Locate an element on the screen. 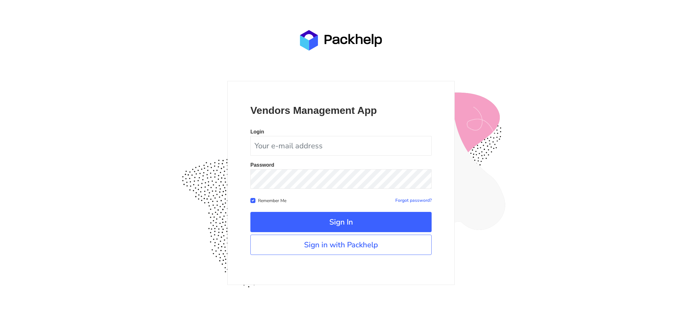 The image size is (682, 315). label: Remember Me is located at coordinates (272, 200).